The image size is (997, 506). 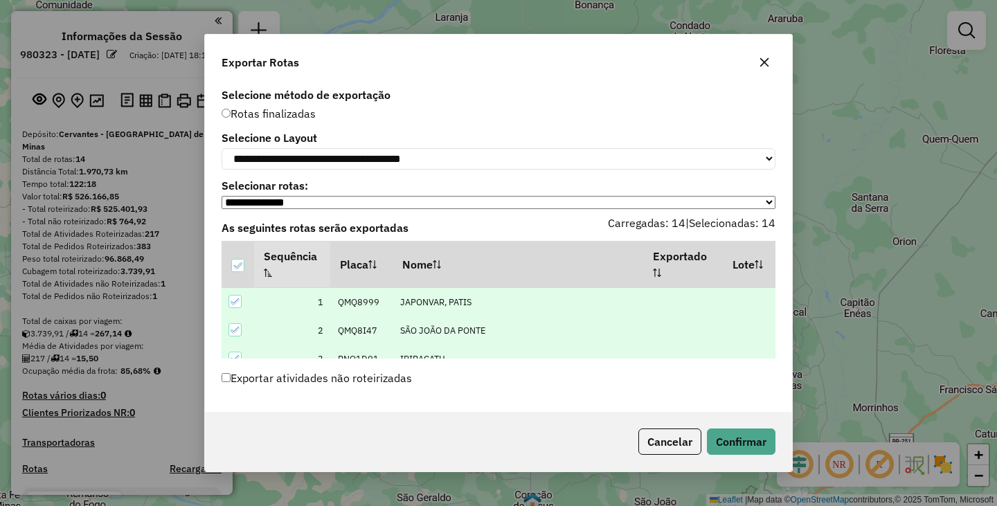 What do you see at coordinates (749, 265) in the screenshot?
I see `th: Lote` at bounding box center [749, 265].